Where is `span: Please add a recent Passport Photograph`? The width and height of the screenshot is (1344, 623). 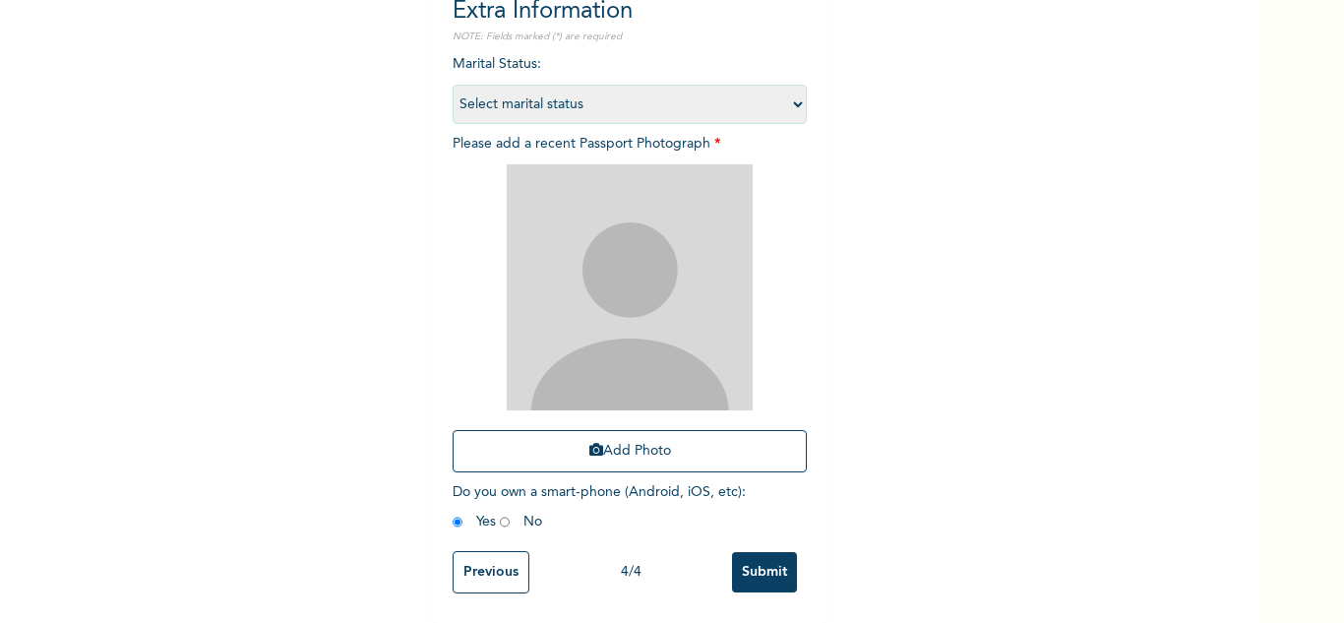 span: Please add a recent Passport Photograph is located at coordinates (630, 309).